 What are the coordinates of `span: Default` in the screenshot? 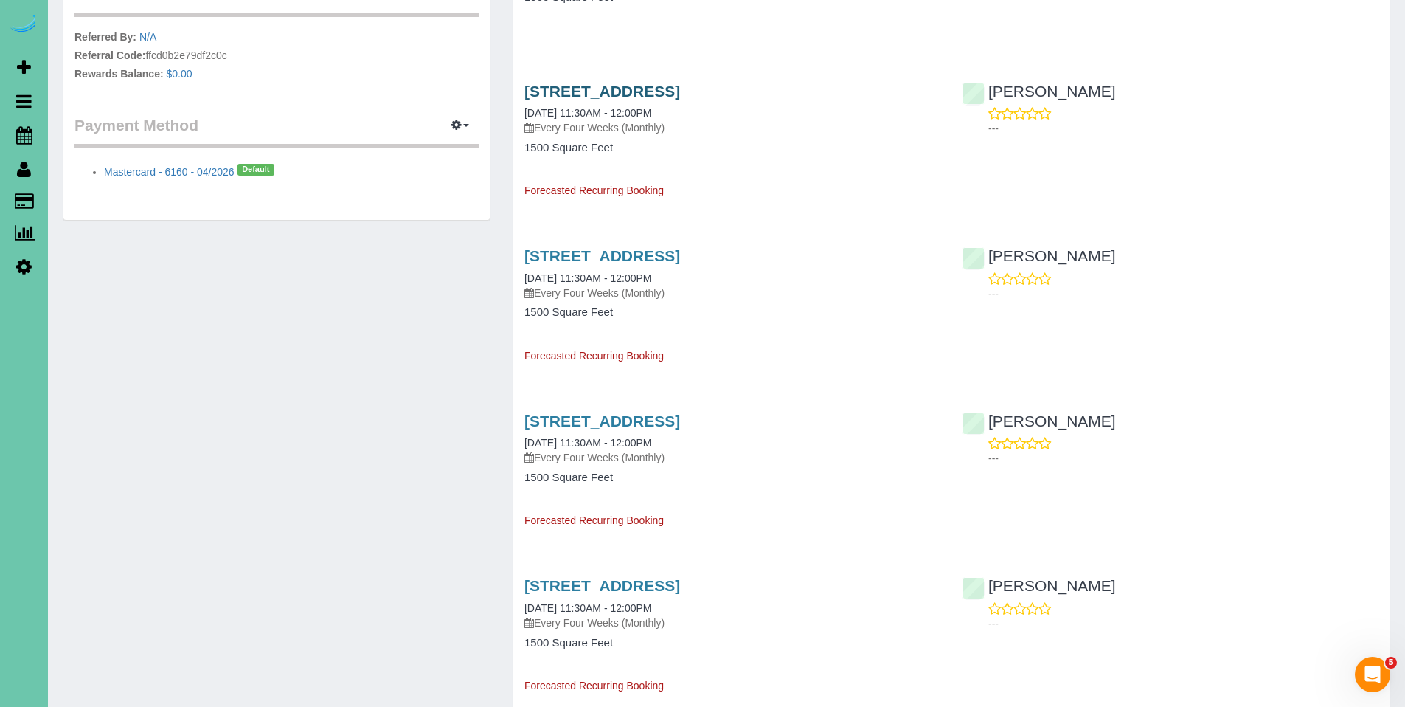 It's located at (256, 170).